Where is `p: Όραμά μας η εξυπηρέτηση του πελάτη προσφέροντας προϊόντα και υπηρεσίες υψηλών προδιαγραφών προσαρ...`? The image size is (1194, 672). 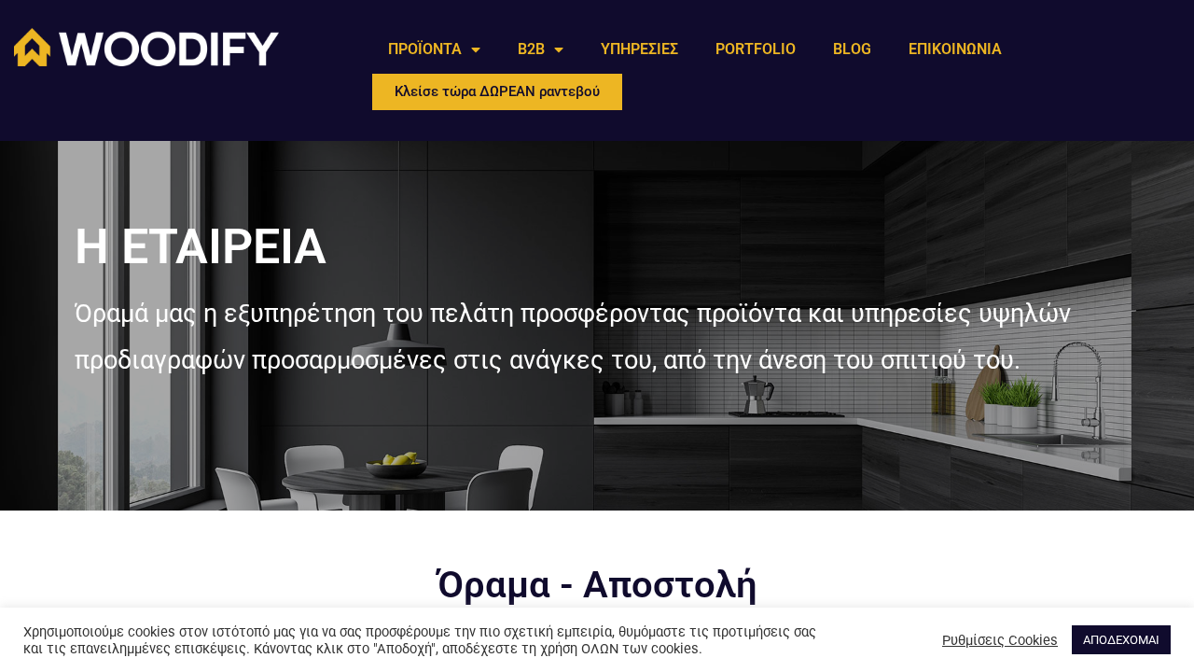 p: Όραμά μας η εξυπηρέτηση του πελάτη προσφέροντας προϊόντα και υπηρεσίες υψηλών προδιαγραφών προσαρ... is located at coordinates (597, 337).